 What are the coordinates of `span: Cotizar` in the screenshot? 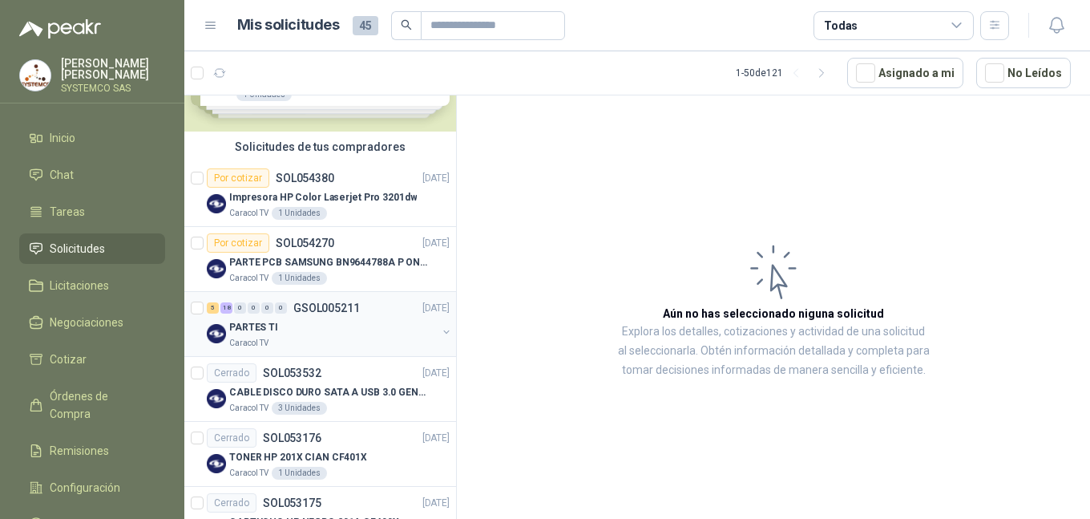 It's located at (68, 359).